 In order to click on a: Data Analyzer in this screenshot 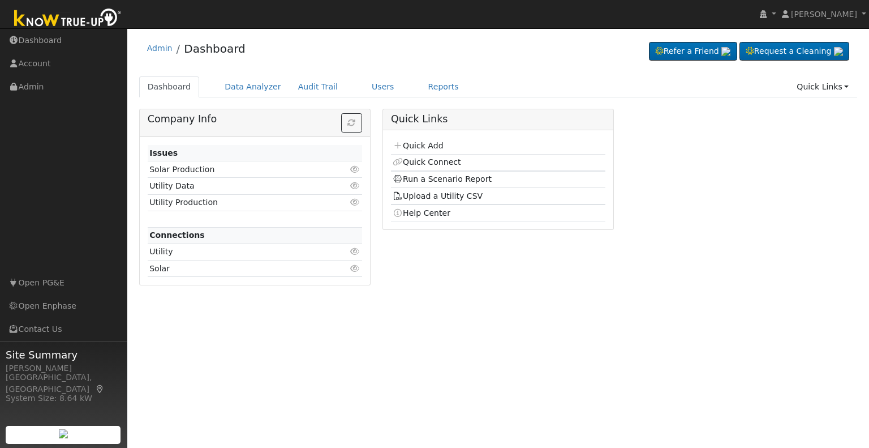, I will do `click(253, 87)`.